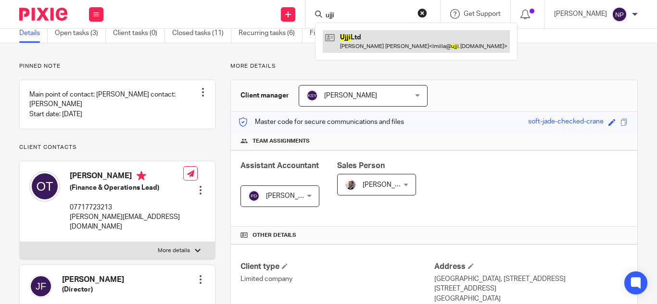  What do you see at coordinates (279, 166) in the screenshot?
I see `span: Assistant Accountant` at bounding box center [279, 166].